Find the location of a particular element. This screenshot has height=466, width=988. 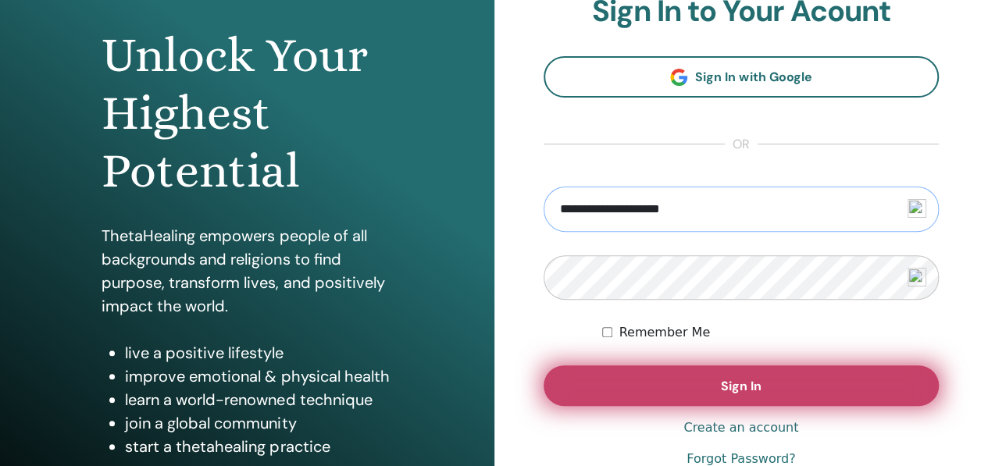

li: improve emotional & physical health is located at coordinates (258, 376).